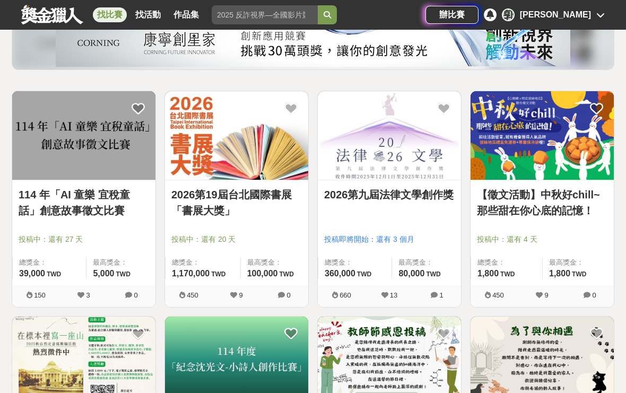 This screenshot has height=393, width=626. What do you see at coordinates (313, 43) in the screenshot?
I see `img: 450e0687-a965-40c0-abf0-84084e733638.png` at bounding box center [313, 43].